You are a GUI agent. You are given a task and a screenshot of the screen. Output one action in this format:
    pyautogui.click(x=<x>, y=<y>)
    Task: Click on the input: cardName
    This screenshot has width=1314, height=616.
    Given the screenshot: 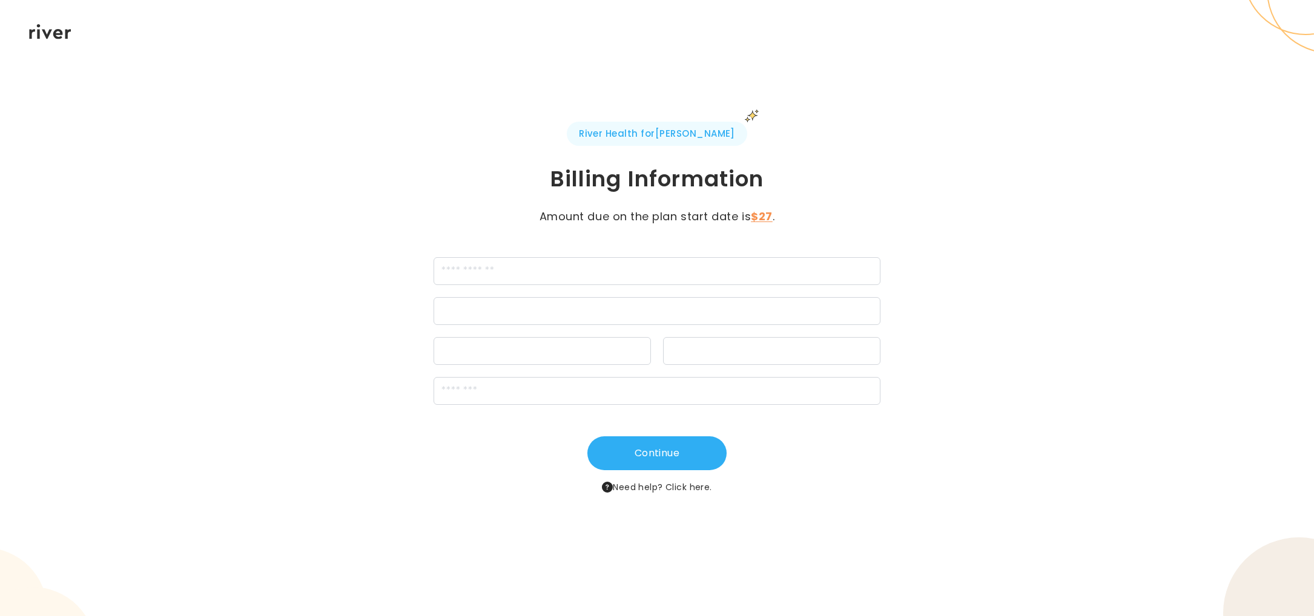 What is the action you would take?
    pyautogui.click(x=656, y=271)
    